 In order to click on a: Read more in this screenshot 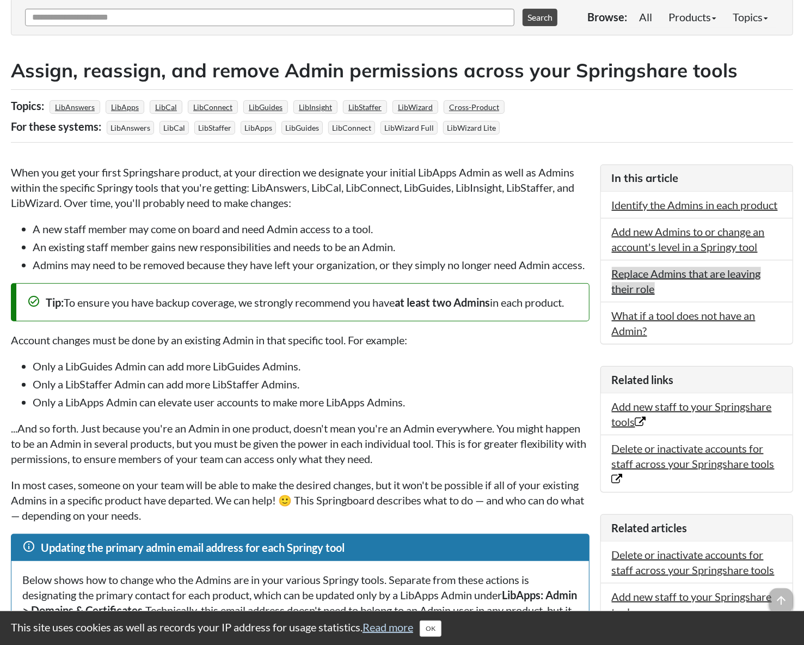, I will do `click(388, 627)`.